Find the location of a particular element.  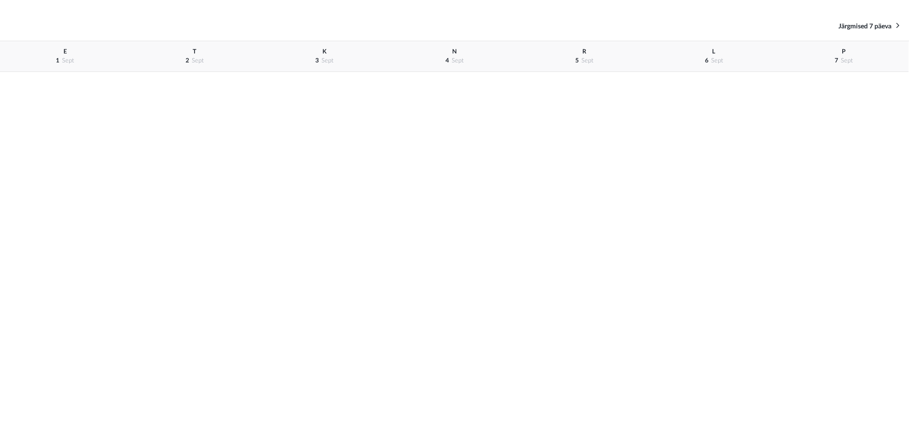

span: R is located at coordinates (584, 52).